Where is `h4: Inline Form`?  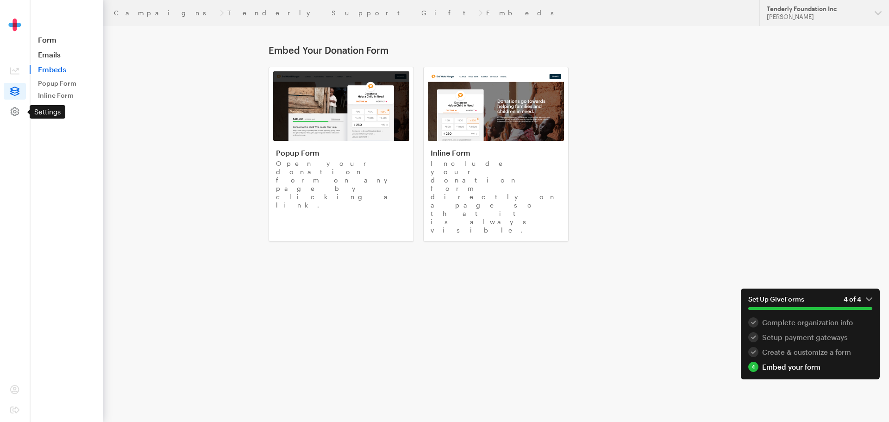 h4: Inline Form is located at coordinates (496, 153).